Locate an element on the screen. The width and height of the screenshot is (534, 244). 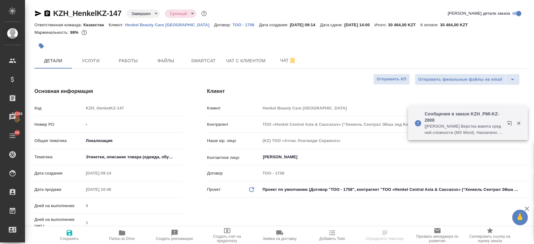
p: Клиент: is located at coordinates (117, 25).